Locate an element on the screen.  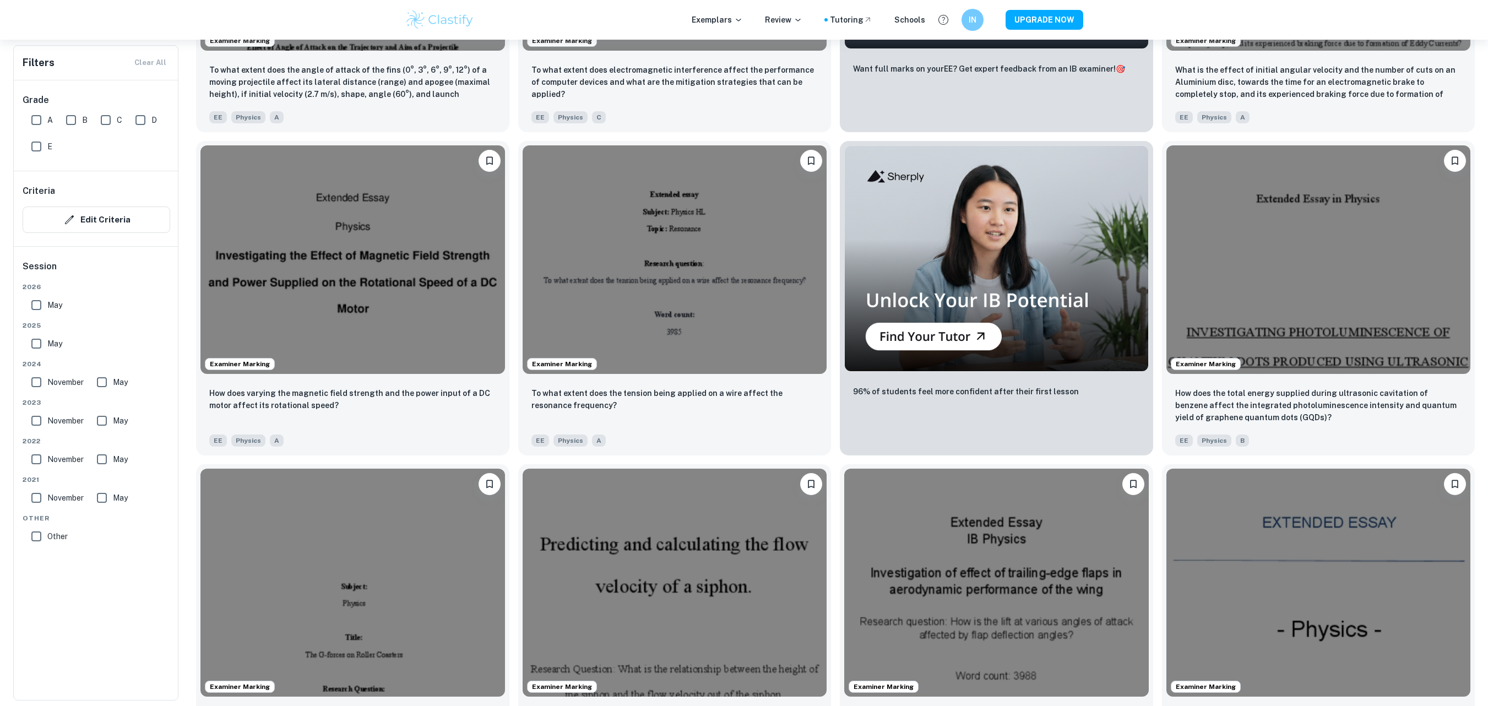
h6: Grade is located at coordinates (96, 100).